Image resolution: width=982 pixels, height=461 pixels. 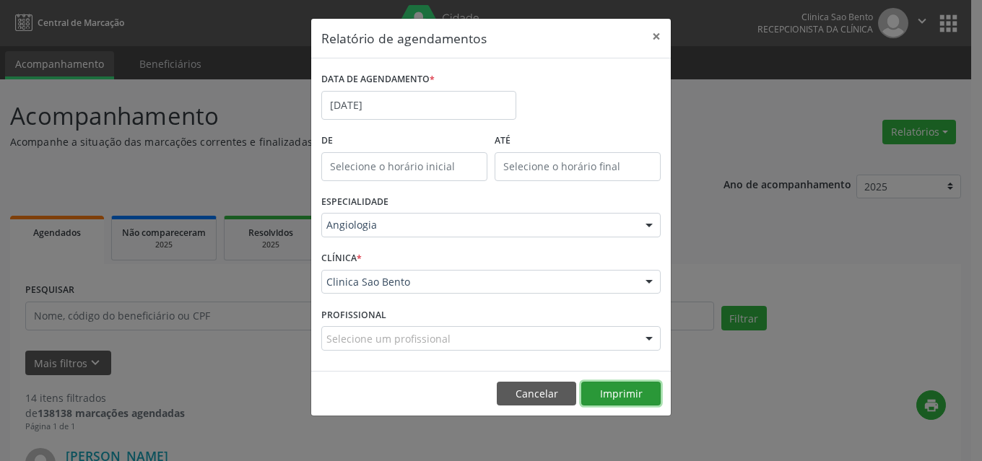 What do you see at coordinates (388, 339) in the screenshot?
I see `span: Selecione um profissional` at bounding box center [388, 339].